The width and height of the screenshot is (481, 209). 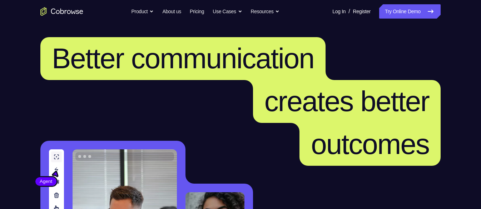 What do you see at coordinates (347, 101) in the screenshot?
I see `span: creates better` at bounding box center [347, 101].